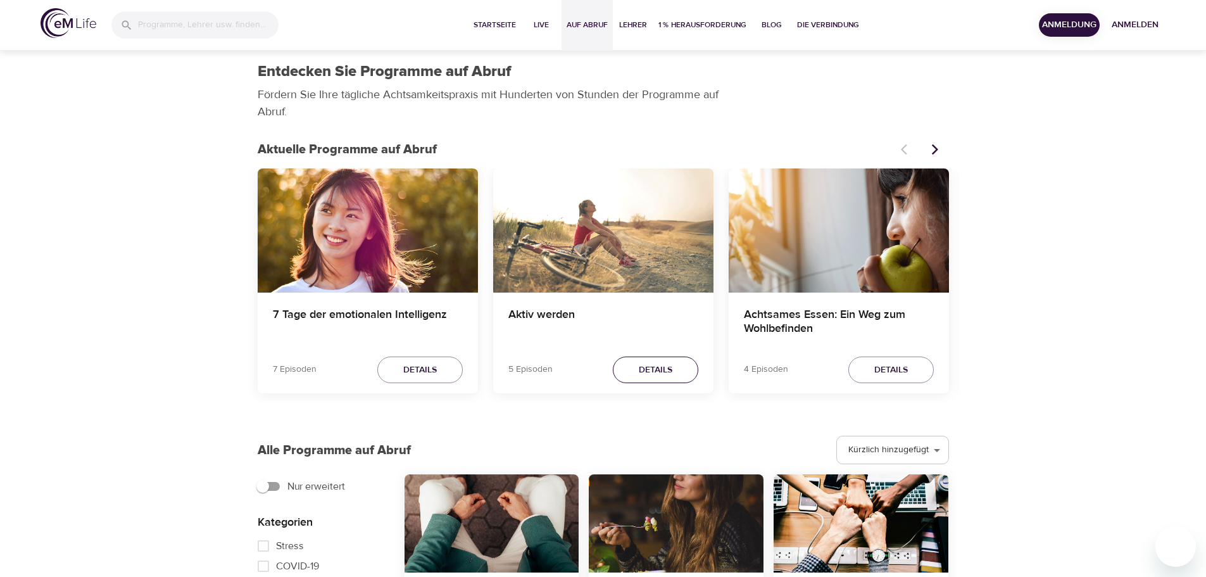 The height and width of the screenshot is (577, 1206). Describe the element at coordinates (766, 369) in the screenshot. I see `p: 4 Episoden` at that location.